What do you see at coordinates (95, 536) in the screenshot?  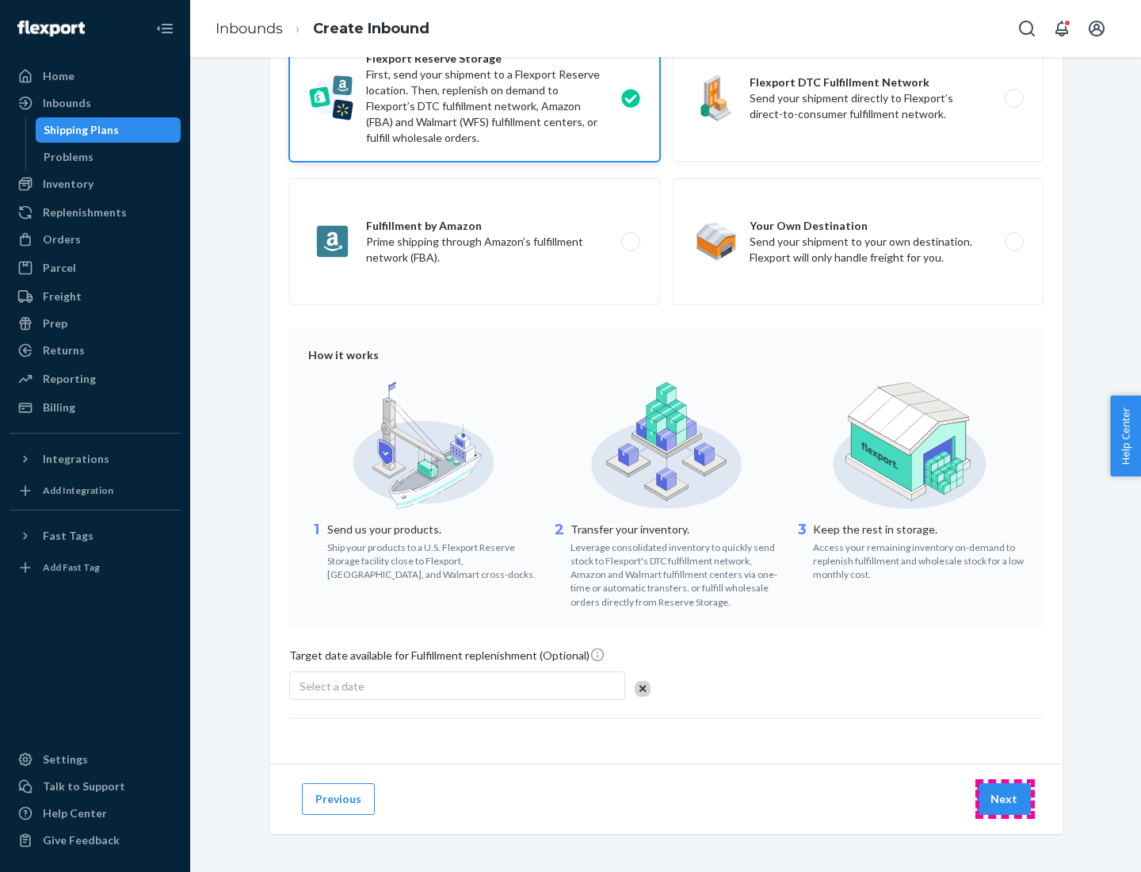 I see `button: Fast Tags` at bounding box center [95, 536].